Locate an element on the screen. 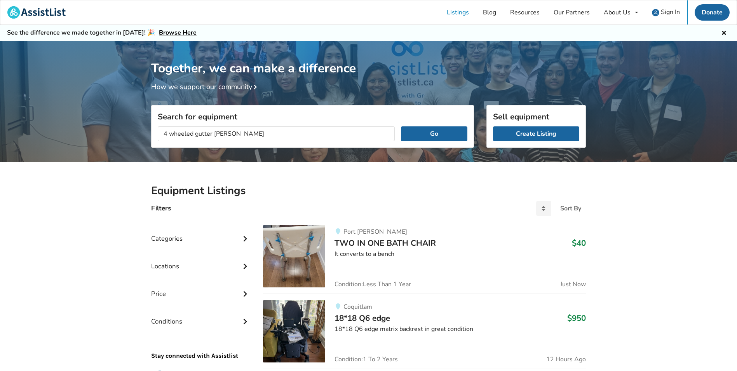 The width and height of the screenshot is (737, 371). div: Locations is located at coordinates (201, 260).